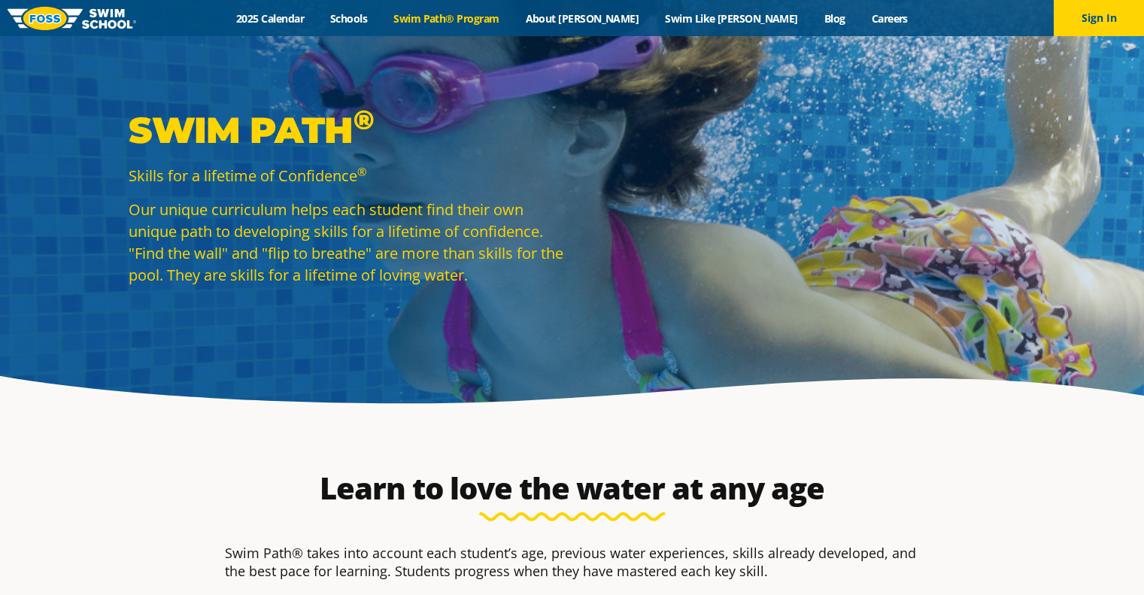 Image resolution: width=1144 pixels, height=595 pixels. What do you see at coordinates (347, 130) in the screenshot?
I see `p: Swim Path` at bounding box center [347, 130].